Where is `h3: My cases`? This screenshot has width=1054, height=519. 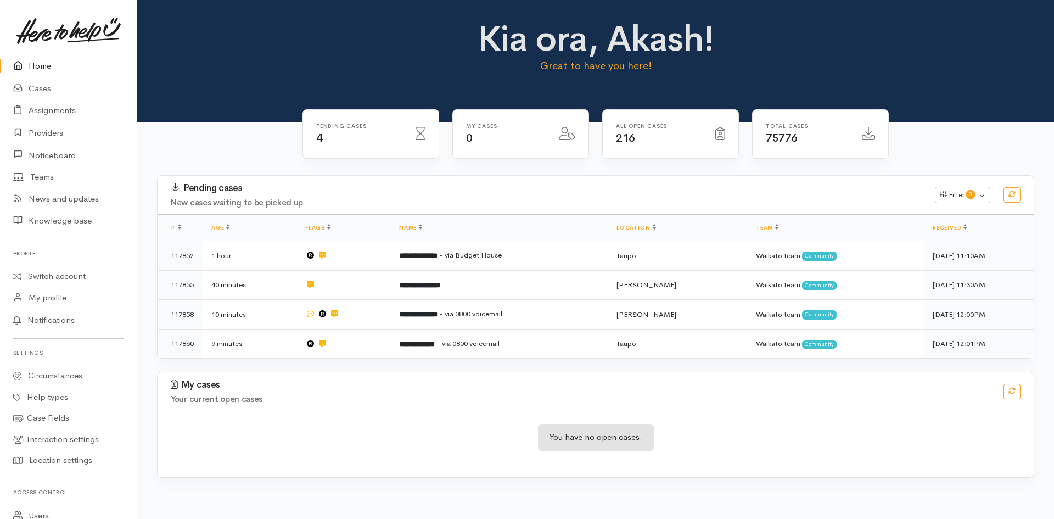
h3: My cases is located at coordinates (580, 385).